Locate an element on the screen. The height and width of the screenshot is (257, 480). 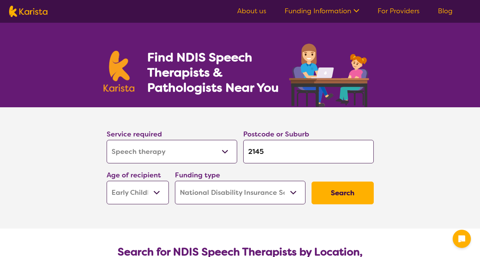
a: Blog is located at coordinates (445, 11).